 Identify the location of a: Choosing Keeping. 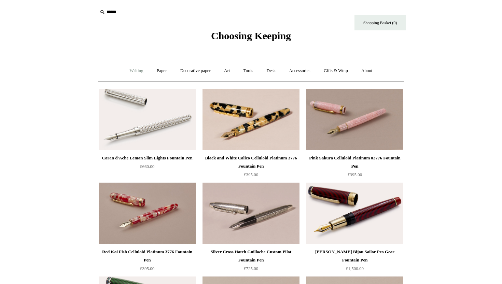
(251, 38).